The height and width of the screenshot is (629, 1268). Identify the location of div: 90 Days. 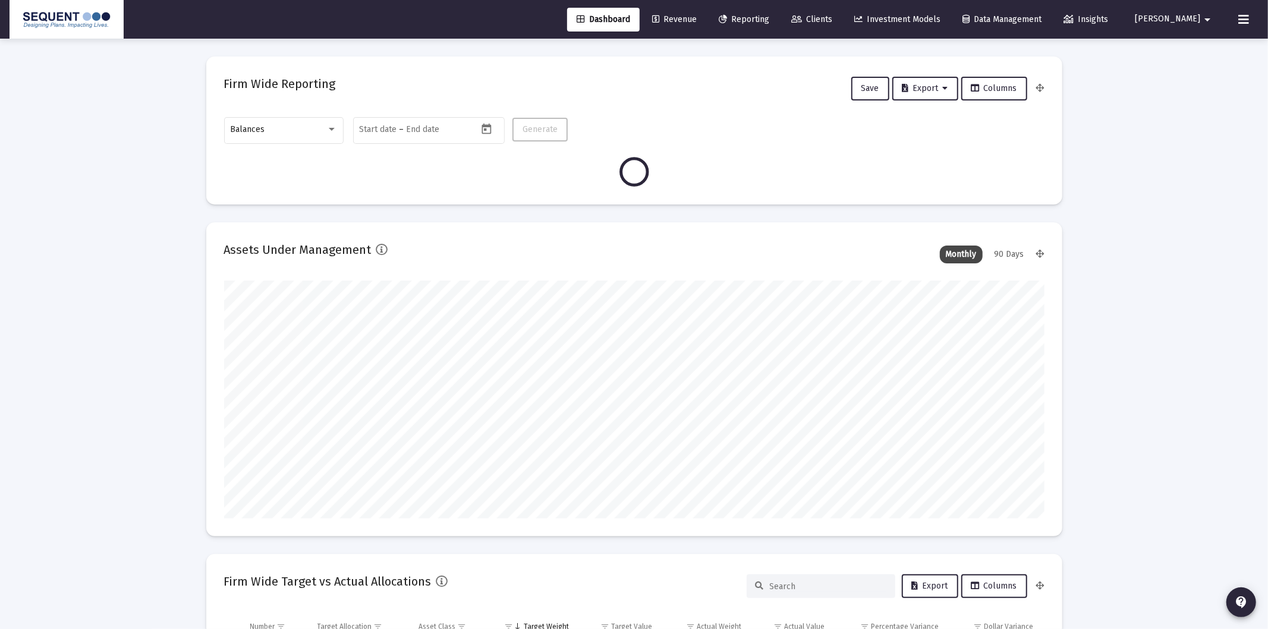
(1009, 254).